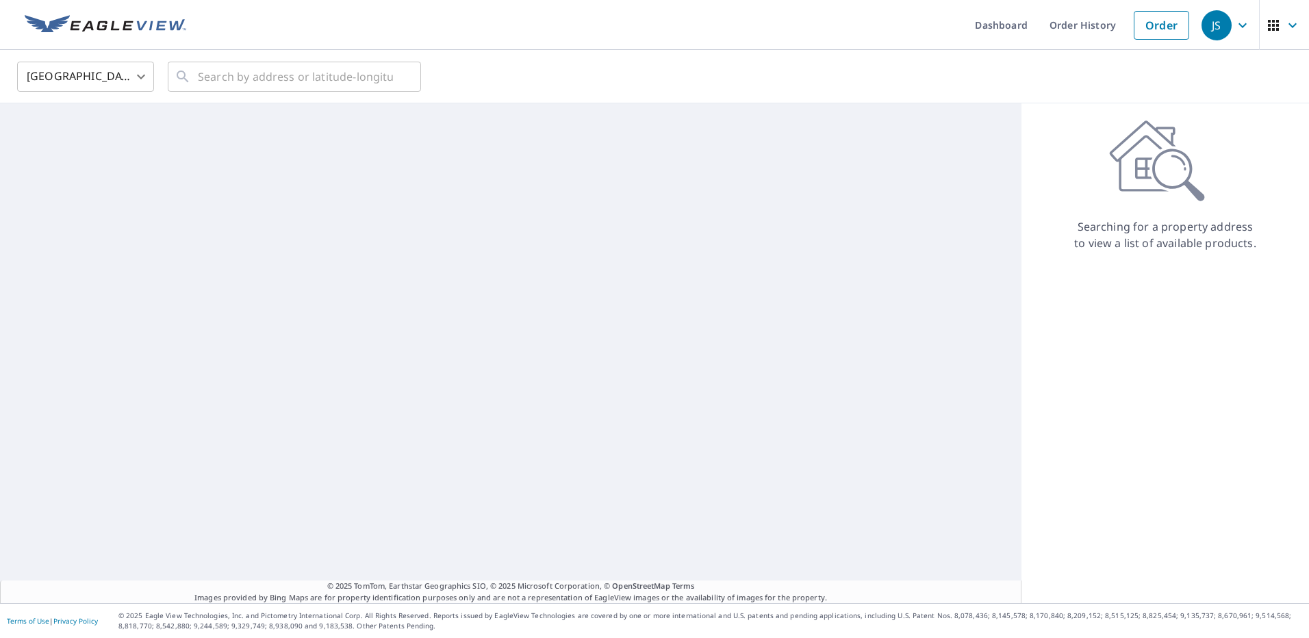 The width and height of the screenshot is (1309, 638). I want to click on img: EV Logo, so click(105, 25).